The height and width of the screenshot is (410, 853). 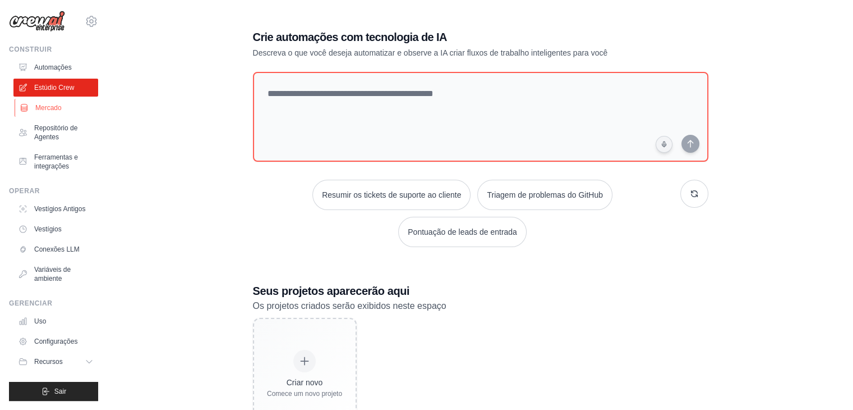 I want to click on font: Vestígios, so click(x=48, y=229).